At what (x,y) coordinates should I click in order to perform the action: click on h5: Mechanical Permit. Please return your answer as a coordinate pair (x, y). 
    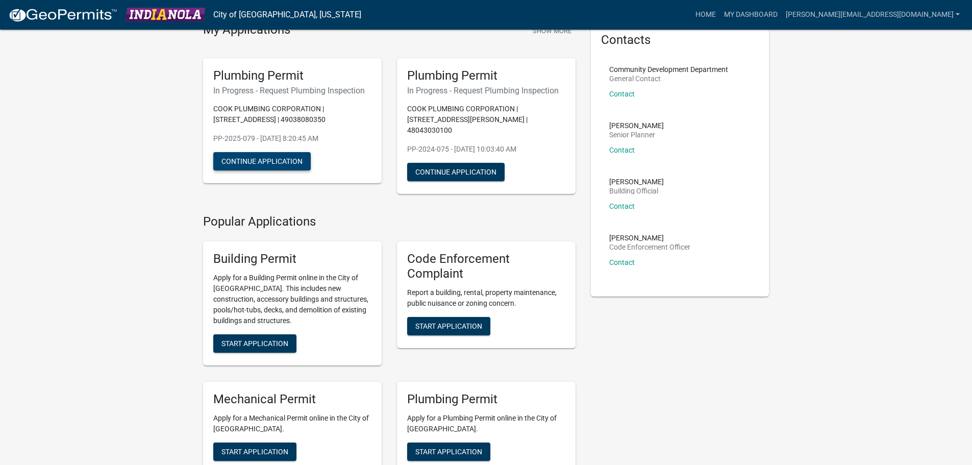
    Looking at the image, I should click on (292, 399).